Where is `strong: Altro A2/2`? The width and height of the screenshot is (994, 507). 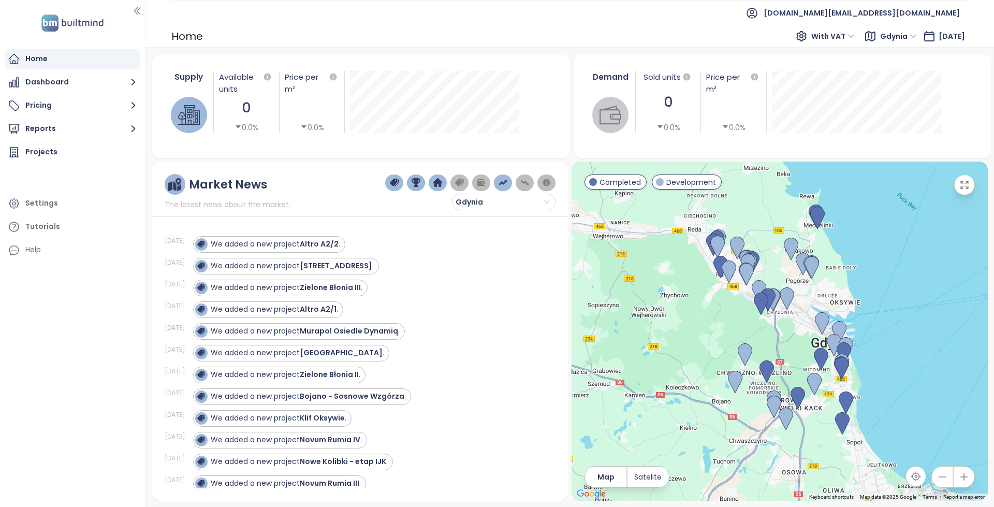 strong: Altro A2/2 is located at coordinates (319, 244).